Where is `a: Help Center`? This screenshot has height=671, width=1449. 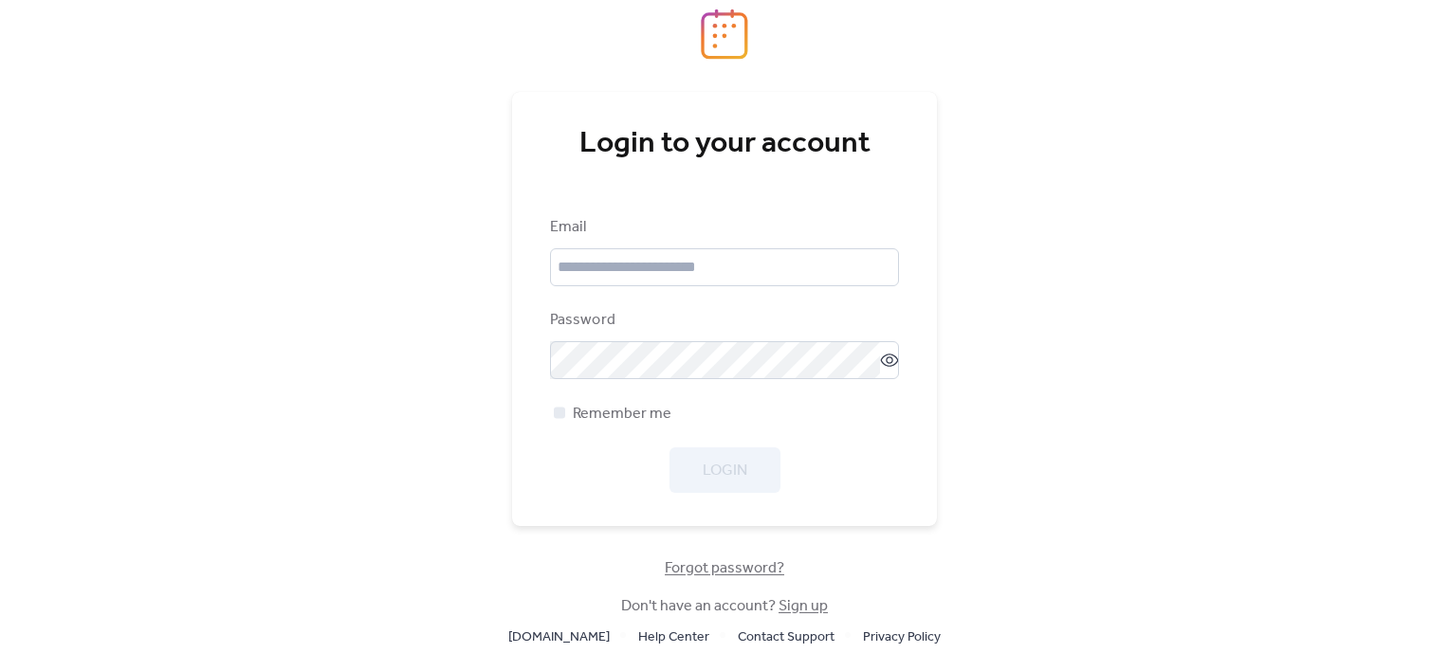 a: Help Center is located at coordinates (673, 636).